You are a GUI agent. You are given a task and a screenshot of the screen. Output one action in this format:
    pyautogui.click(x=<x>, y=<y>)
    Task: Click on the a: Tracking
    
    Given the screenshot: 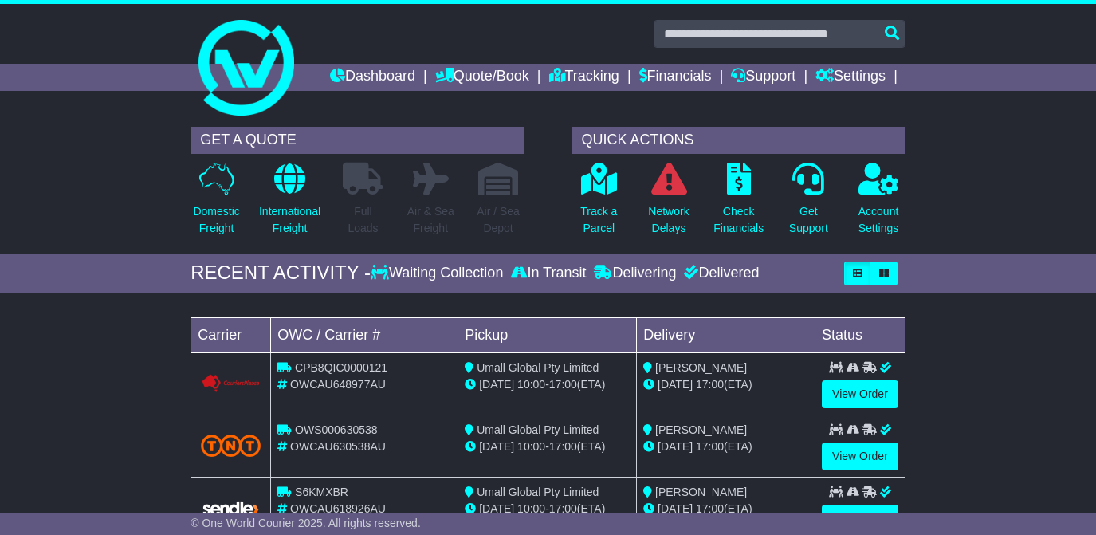 What is the action you would take?
    pyautogui.click(x=584, y=77)
    